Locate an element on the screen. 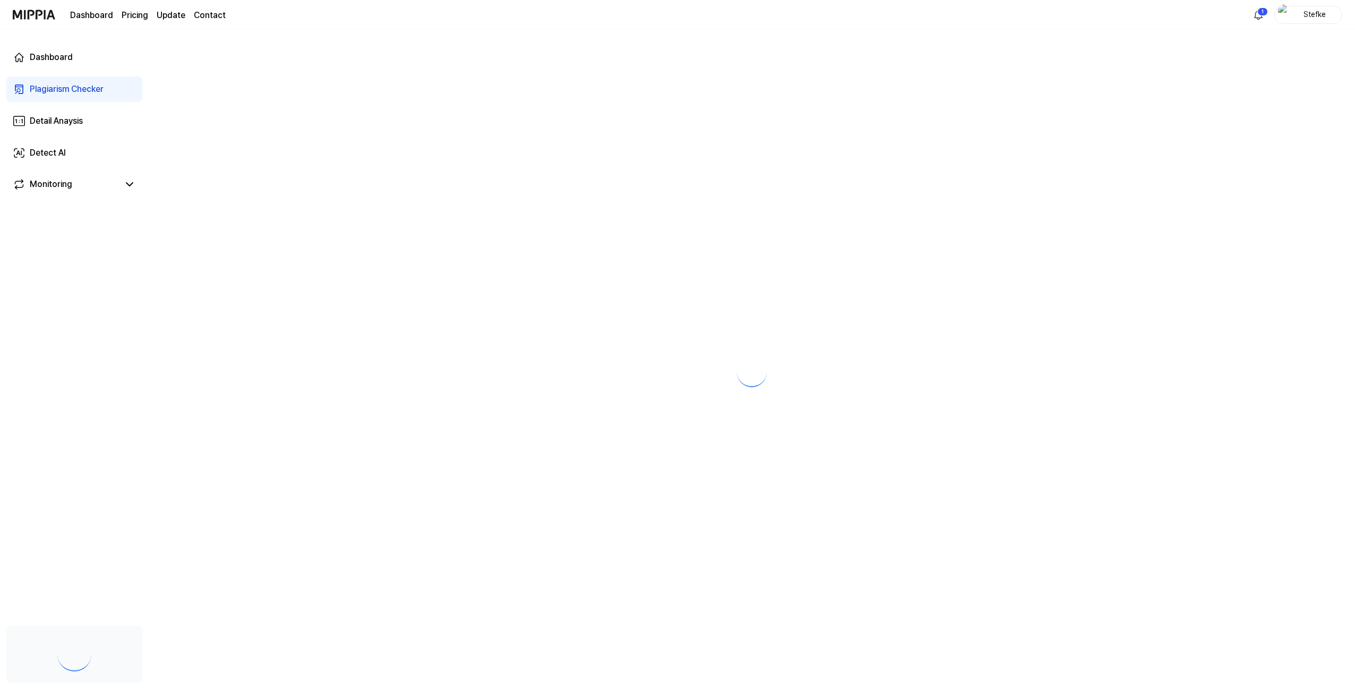 This screenshot has height=698, width=1355. img: 알림 is located at coordinates (1258, 15).